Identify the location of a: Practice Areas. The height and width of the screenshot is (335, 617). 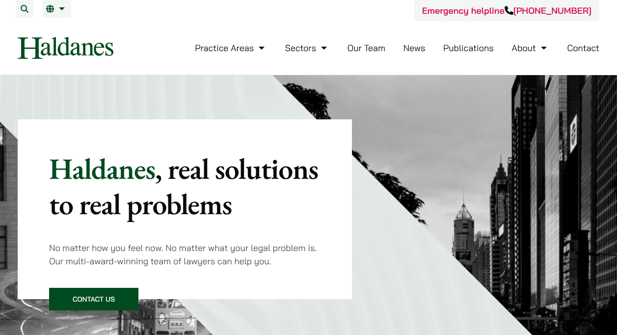
(231, 48).